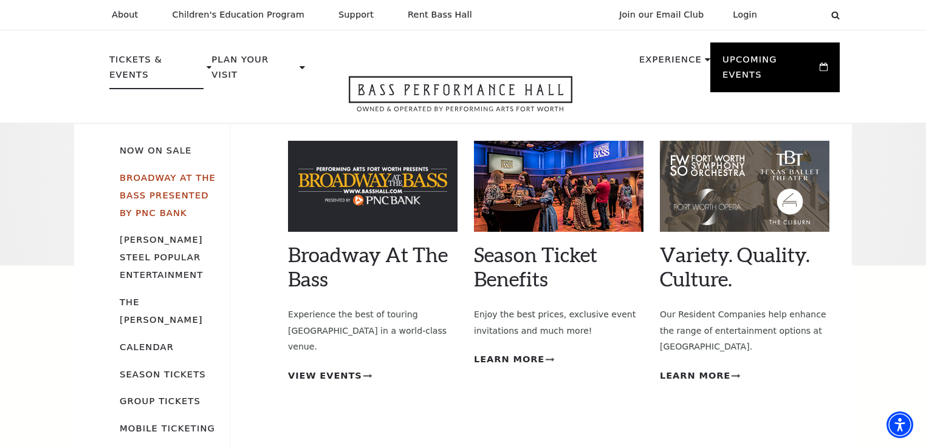 Image resolution: width=926 pixels, height=446 pixels. Describe the element at coordinates (460, 99) in the screenshot. I see `a: Open this option` at that location.